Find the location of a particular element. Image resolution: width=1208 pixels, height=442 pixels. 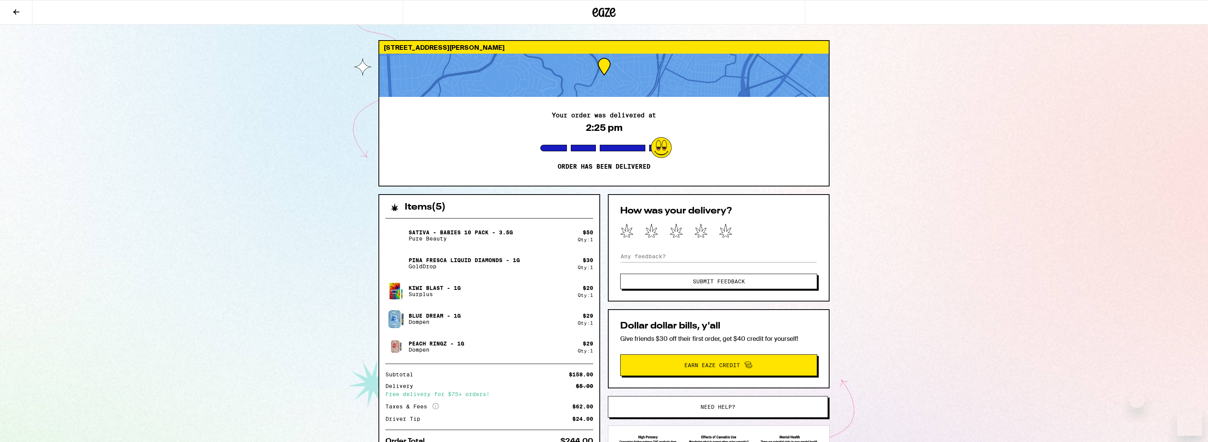

p: GoldDrop is located at coordinates (464, 267).